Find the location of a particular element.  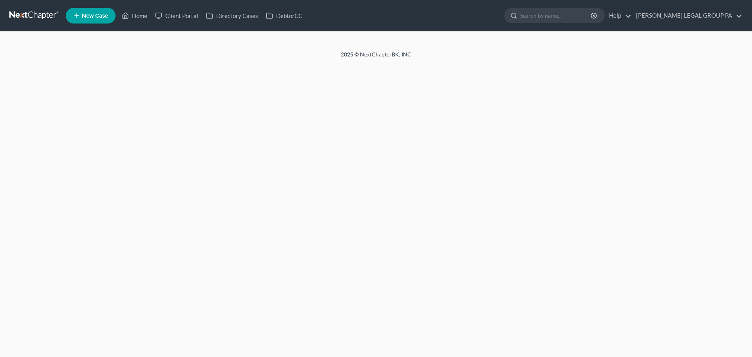

a: Home is located at coordinates (134, 16).